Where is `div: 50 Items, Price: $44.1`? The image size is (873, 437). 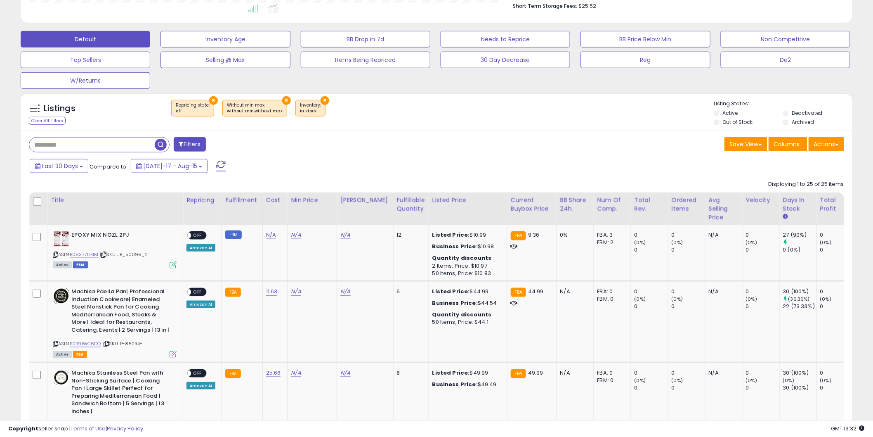
div: 50 Items, Price: $44.1 is located at coordinates (467, 322).